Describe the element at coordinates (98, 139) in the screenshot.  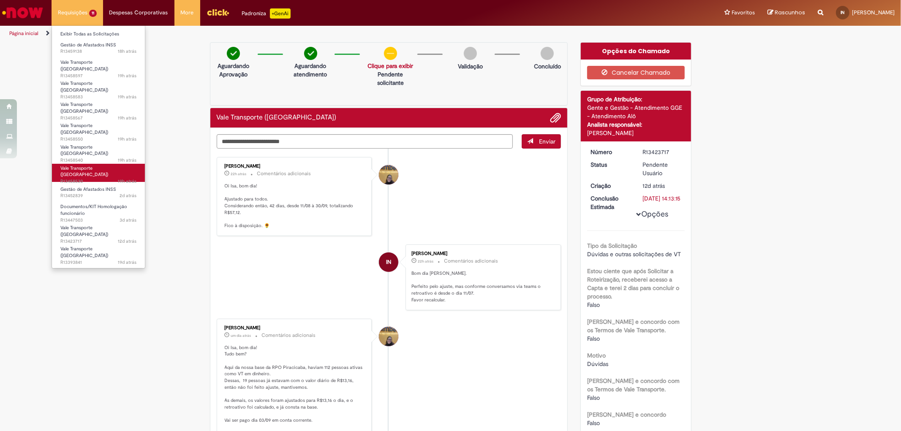
I see `span: R13458550` at that location.